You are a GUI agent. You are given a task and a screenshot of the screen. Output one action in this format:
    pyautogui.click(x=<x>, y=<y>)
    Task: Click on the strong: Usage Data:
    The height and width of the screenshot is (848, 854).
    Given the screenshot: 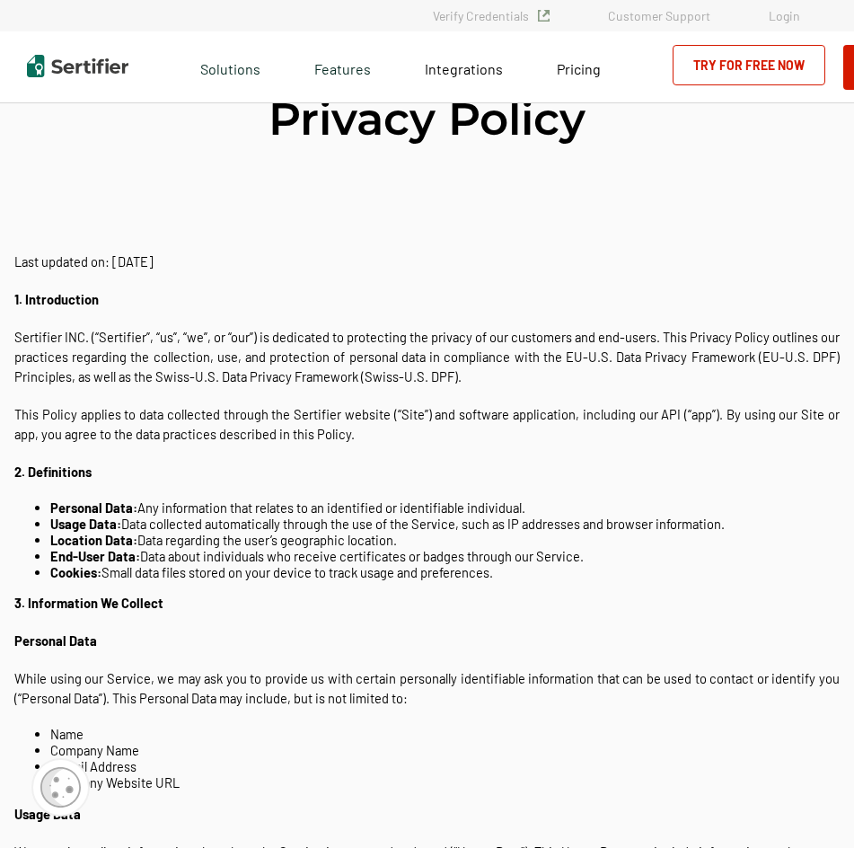 What is the action you would take?
    pyautogui.click(x=85, y=523)
    